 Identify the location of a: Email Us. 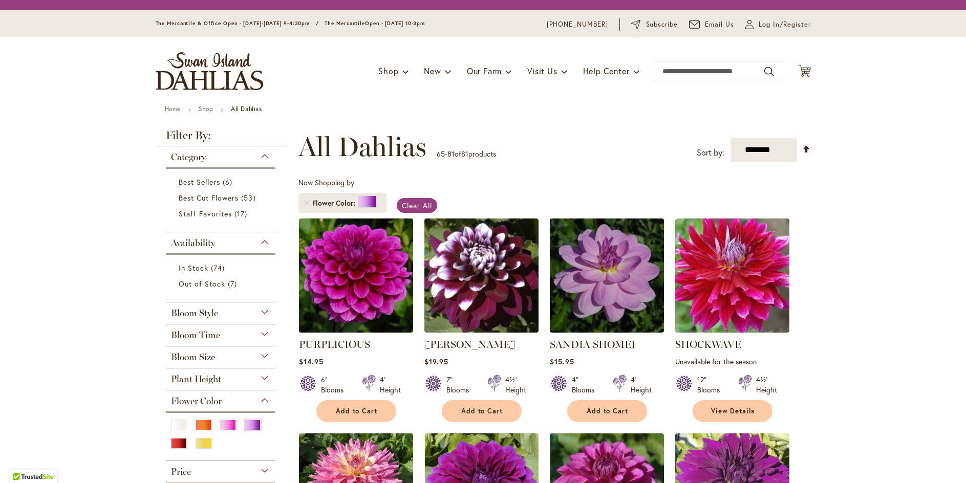
(712, 25).